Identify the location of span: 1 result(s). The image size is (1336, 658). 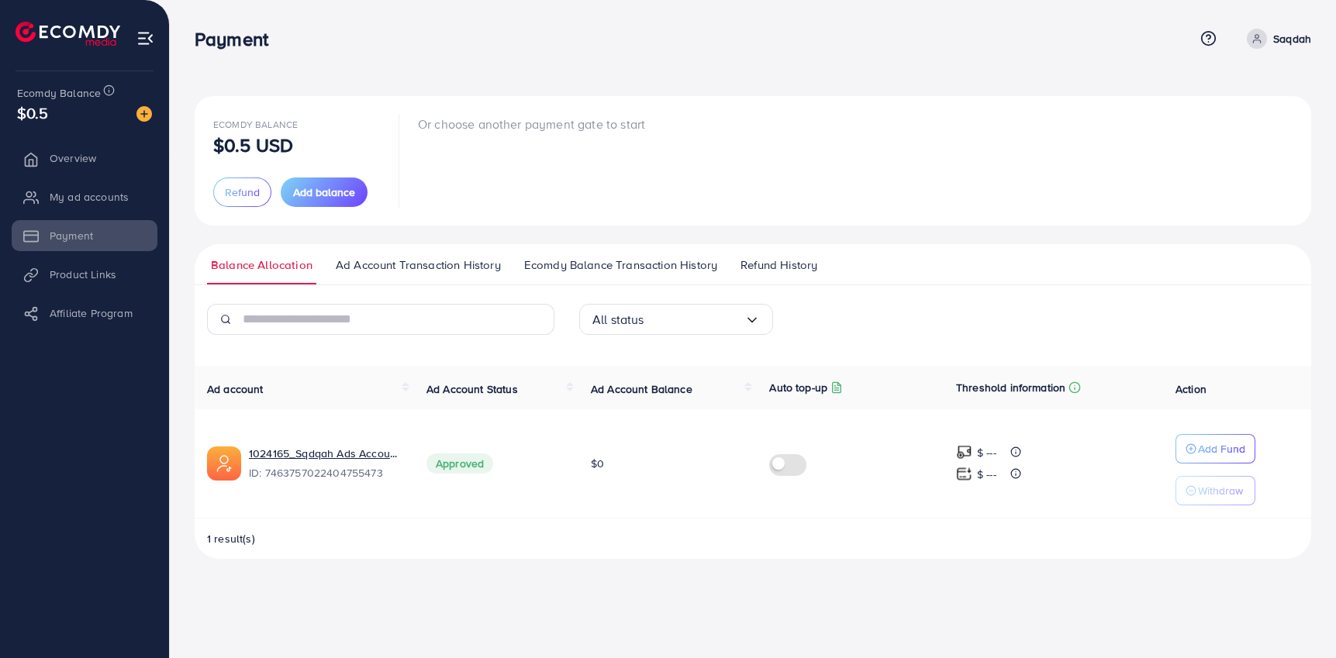
(231, 539).